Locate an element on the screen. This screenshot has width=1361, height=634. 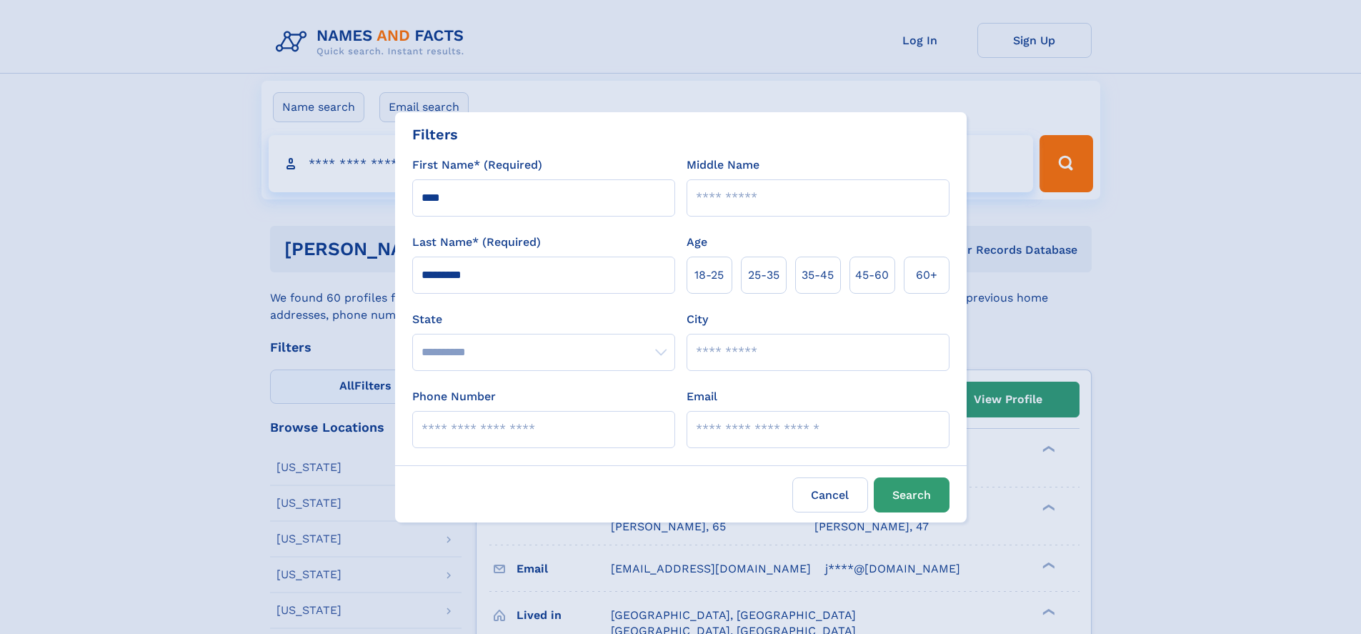
label: Middle Name is located at coordinates (723, 165).